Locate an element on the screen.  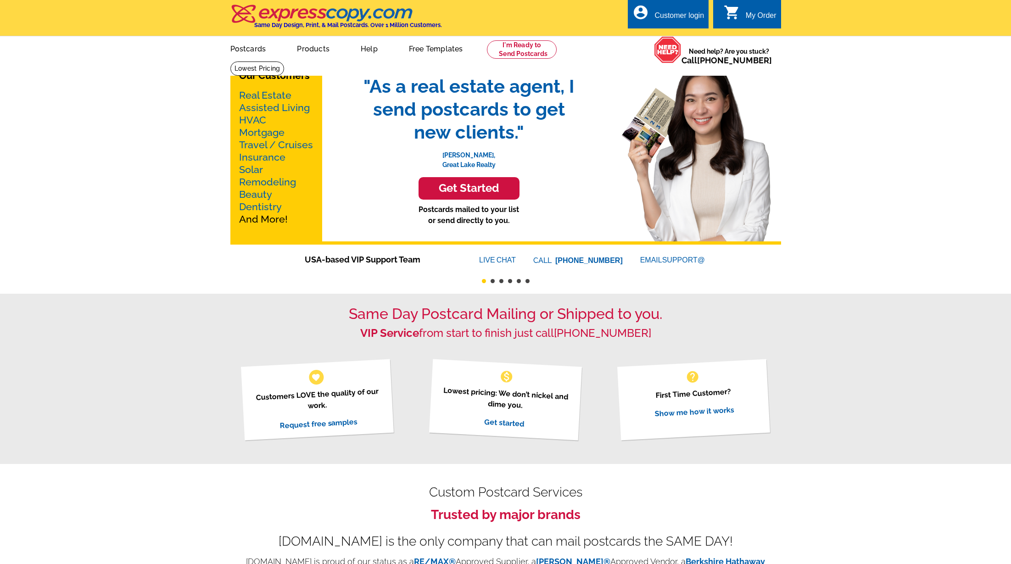
i: account_circle is located at coordinates (641, 12).